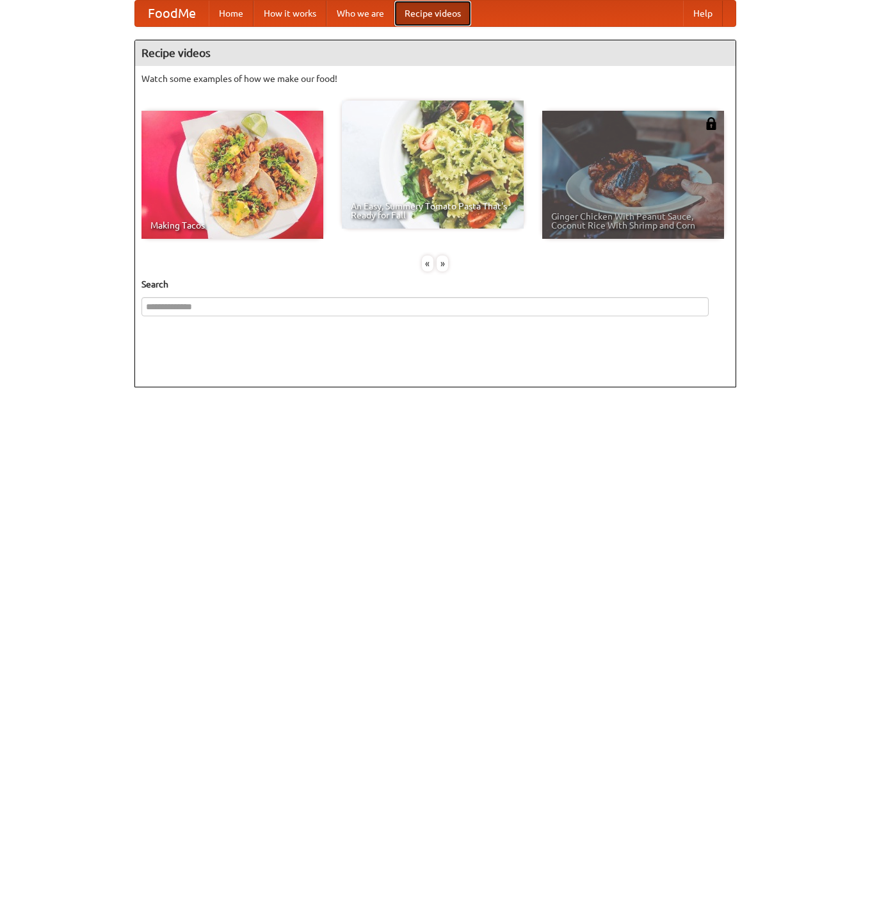  Describe the element at coordinates (232, 175) in the screenshot. I see `a: Making Tacos` at that location.